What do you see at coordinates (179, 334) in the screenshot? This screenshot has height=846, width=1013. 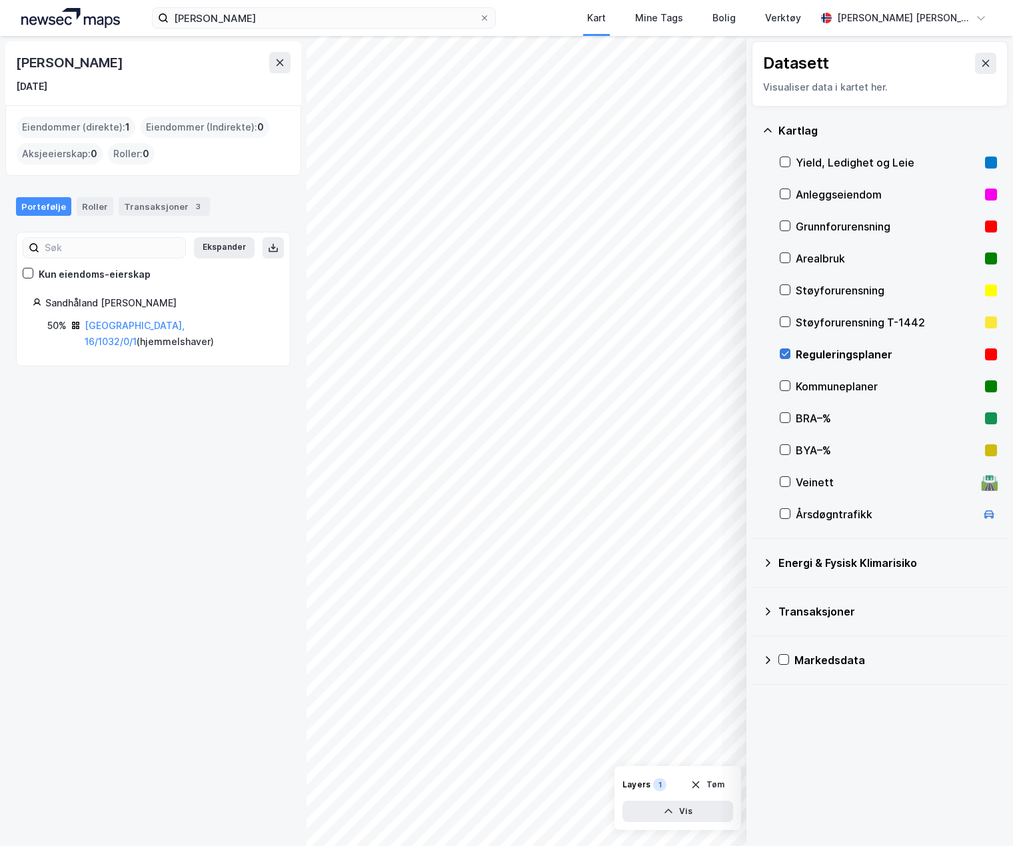 I see `div: ( hjemmelshaver )` at bounding box center [179, 334].